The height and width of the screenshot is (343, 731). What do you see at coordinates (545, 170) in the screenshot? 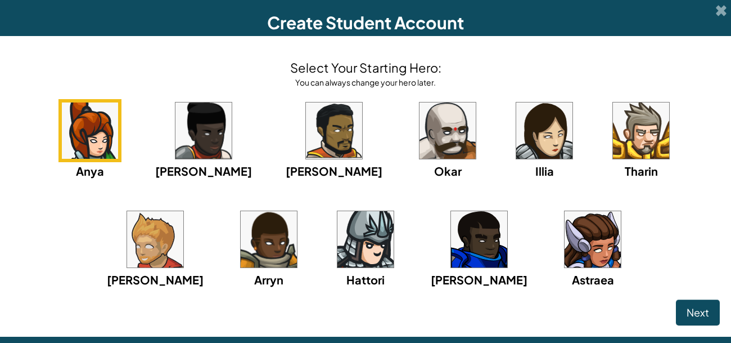
I see `span: Illia` at bounding box center [545, 170].